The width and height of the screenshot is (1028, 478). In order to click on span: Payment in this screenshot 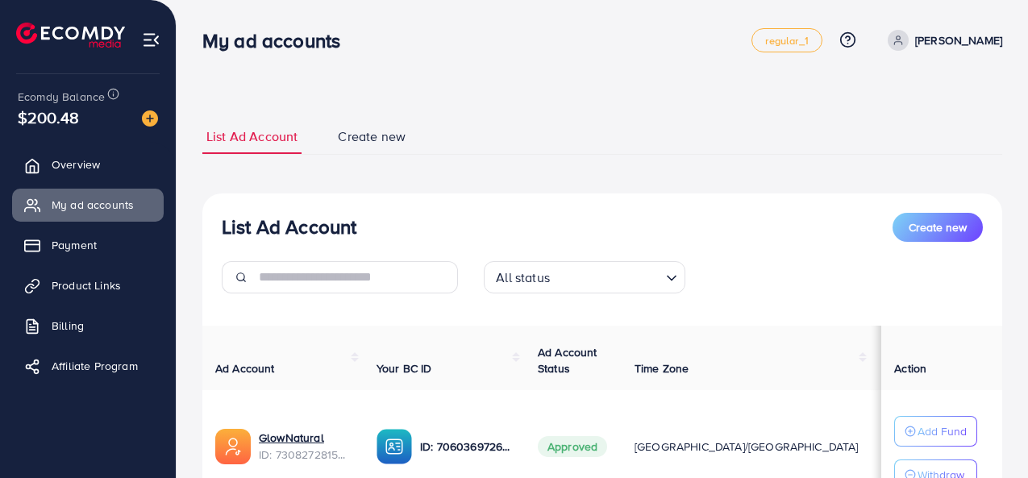, I will do `click(74, 245)`.